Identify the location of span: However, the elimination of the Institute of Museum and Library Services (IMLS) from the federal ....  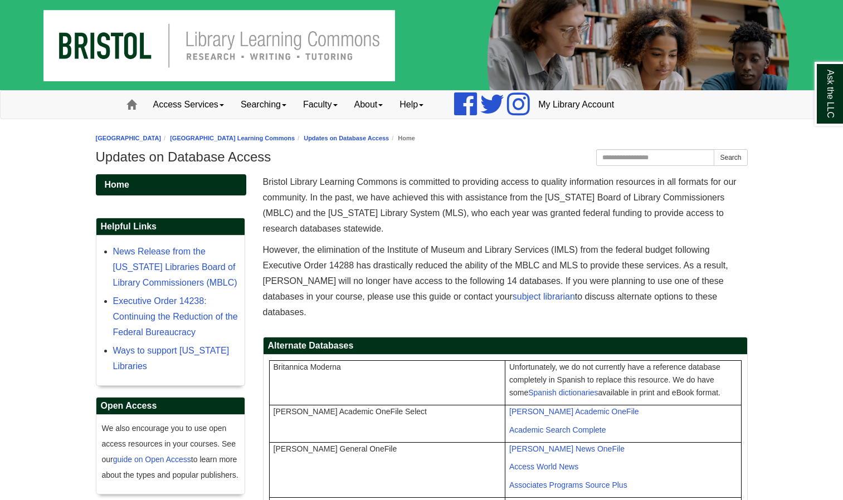
(495, 281).